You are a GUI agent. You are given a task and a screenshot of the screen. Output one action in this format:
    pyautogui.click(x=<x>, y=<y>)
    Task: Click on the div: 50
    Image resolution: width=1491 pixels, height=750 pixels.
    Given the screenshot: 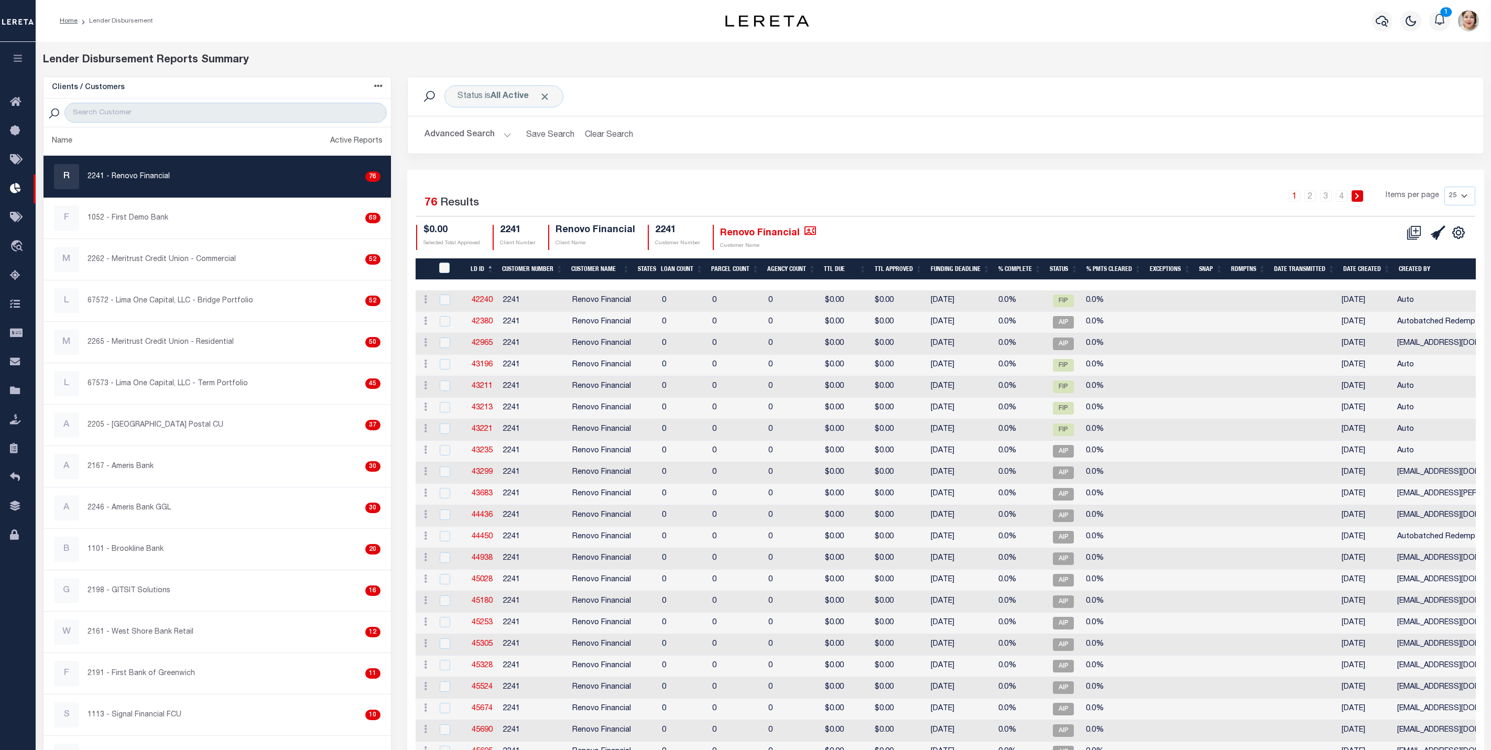 What is the action you would take?
    pyautogui.click(x=373, y=342)
    